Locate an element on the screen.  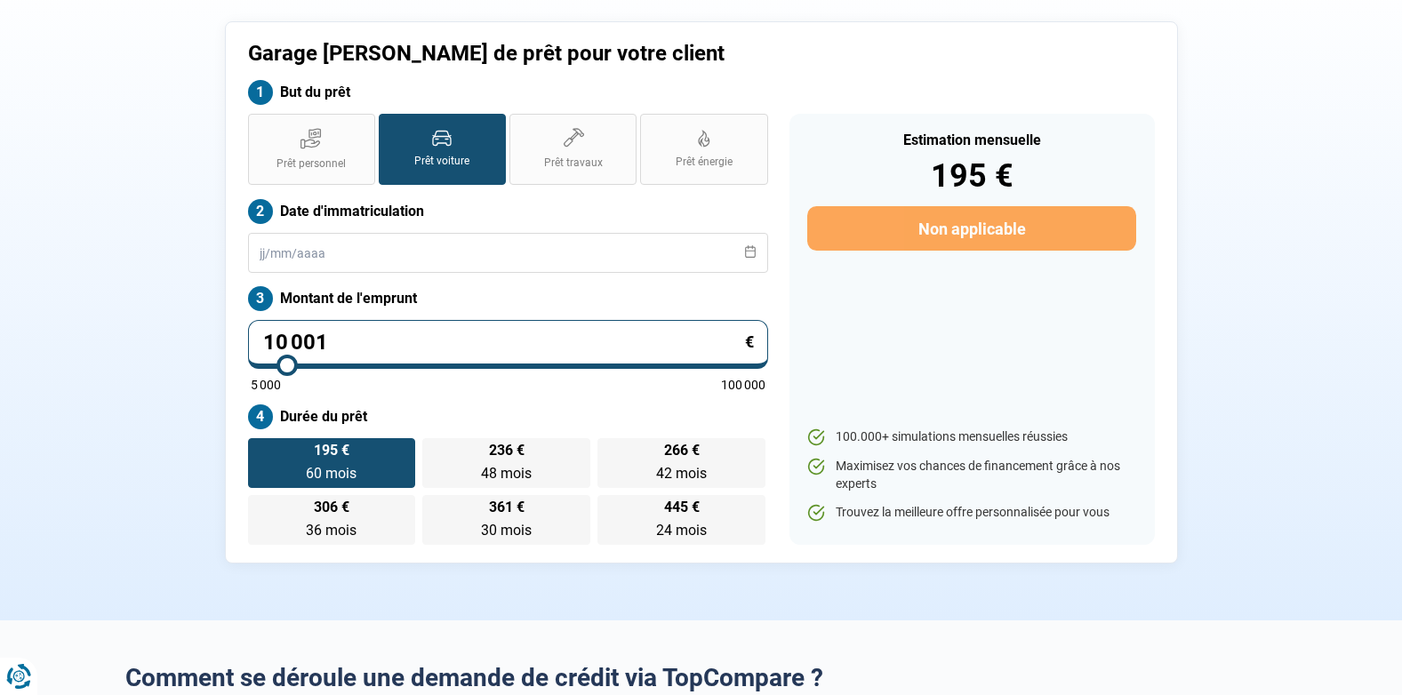
span: 24 mois is located at coordinates (681, 530).